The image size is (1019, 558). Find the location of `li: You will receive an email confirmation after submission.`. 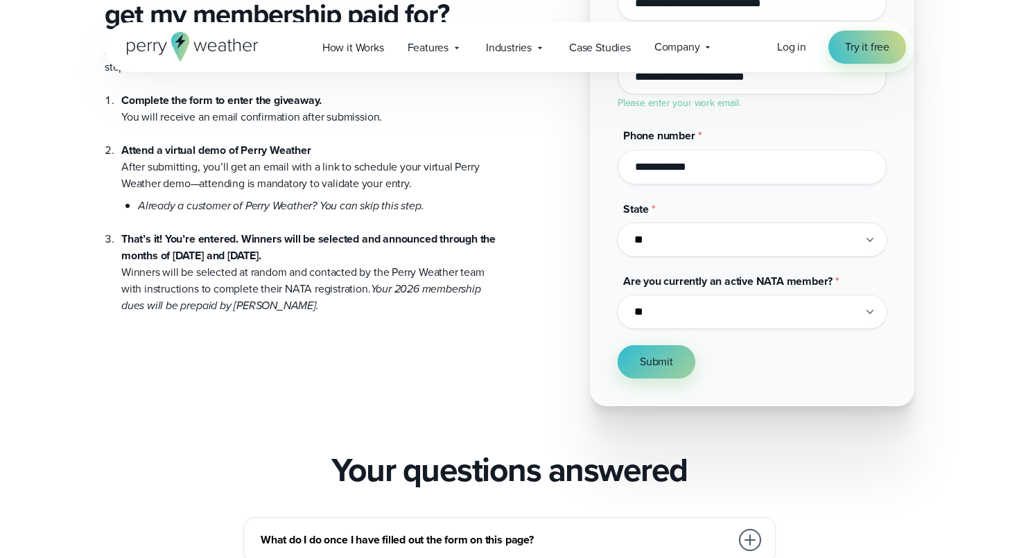

li: You will receive an email confirmation after submission. is located at coordinates (310, 109).